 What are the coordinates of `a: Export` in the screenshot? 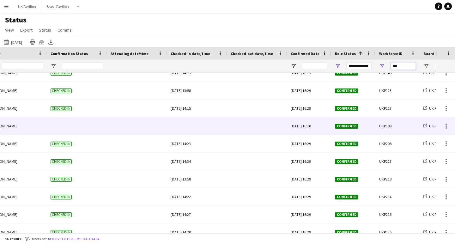 It's located at (26, 30).